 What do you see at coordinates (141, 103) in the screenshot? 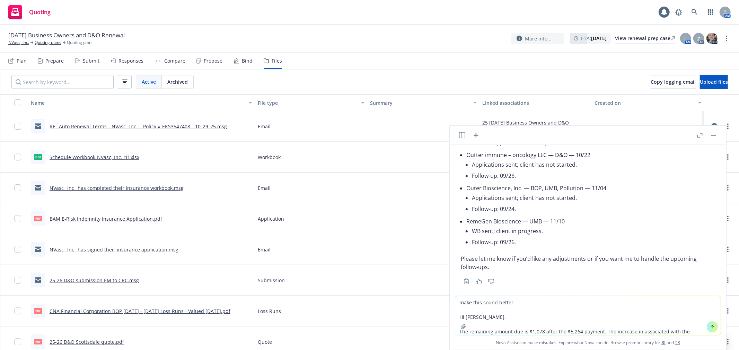
I see `button: Name` at bounding box center [141, 103].